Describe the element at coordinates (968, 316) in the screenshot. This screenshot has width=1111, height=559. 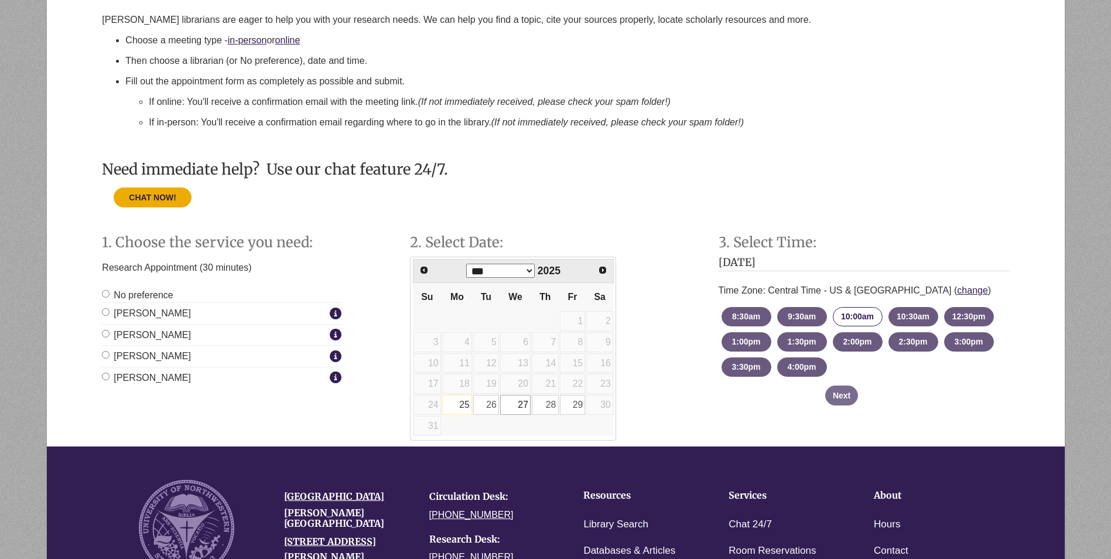
I see `button: 12:30pm` at that location.